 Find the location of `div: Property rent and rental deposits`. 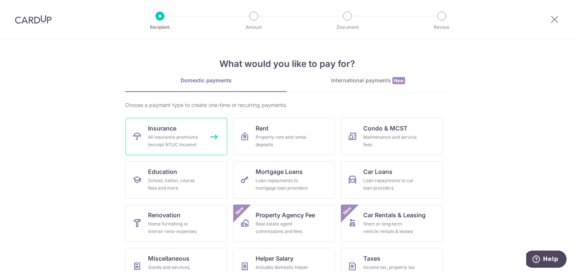

div: Property rent and rental deposits is located at coordinates (282, 141).